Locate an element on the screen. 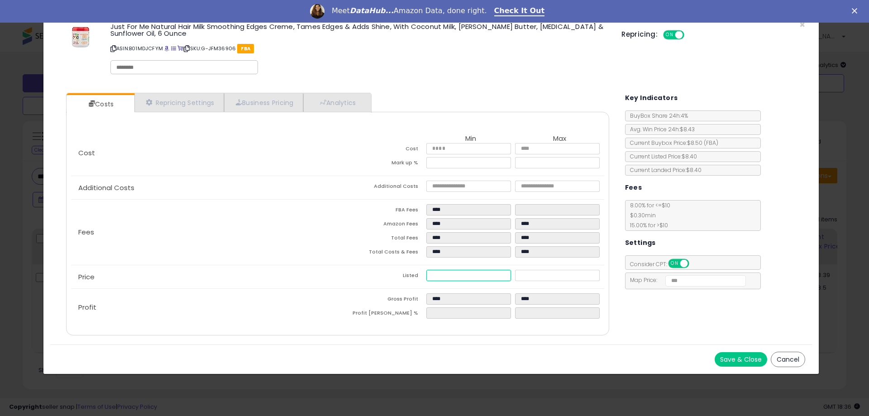  button: Cancel is located at coordinates (788, 360).